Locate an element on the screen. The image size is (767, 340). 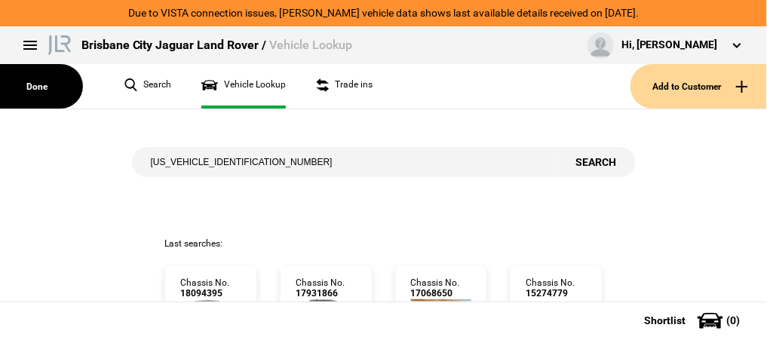
button: Shortlist(0) is located at coordinates (695, 321).